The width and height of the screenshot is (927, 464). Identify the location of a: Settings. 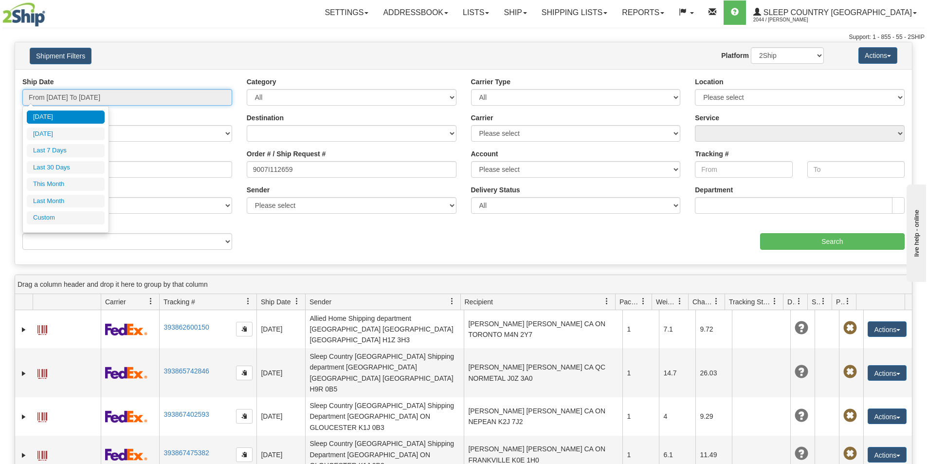
(346, 13).